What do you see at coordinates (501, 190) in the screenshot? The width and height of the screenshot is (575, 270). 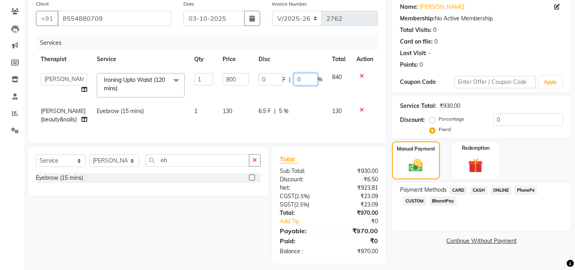 I see `span: ONLINE` at bounding box center [501, 190].